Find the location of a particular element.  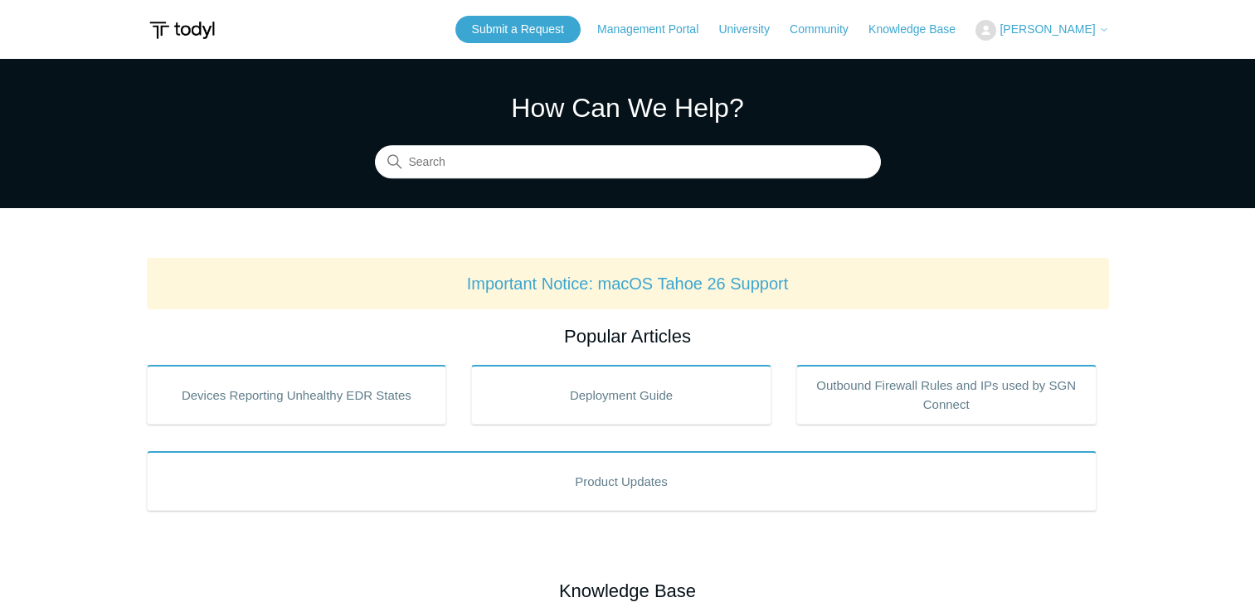

a: Community is located at coordinates (827, 29).